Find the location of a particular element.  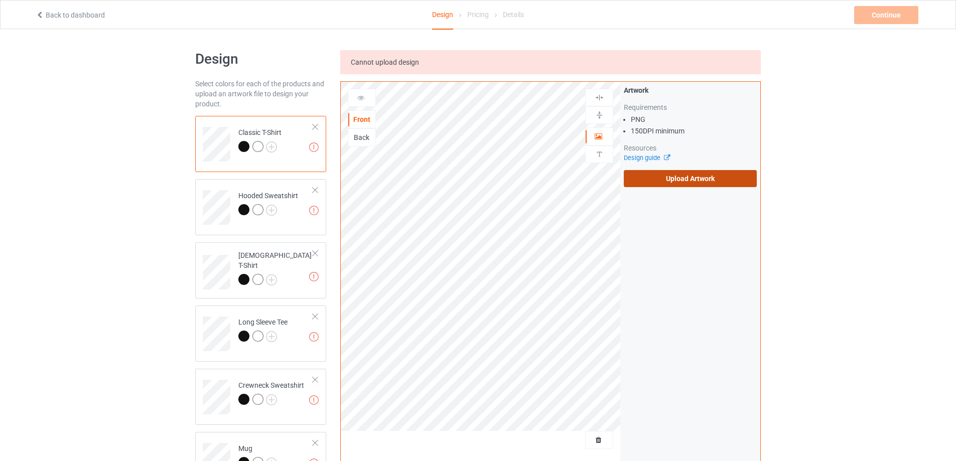

div: Pricing is located at coordinates (478, 15).